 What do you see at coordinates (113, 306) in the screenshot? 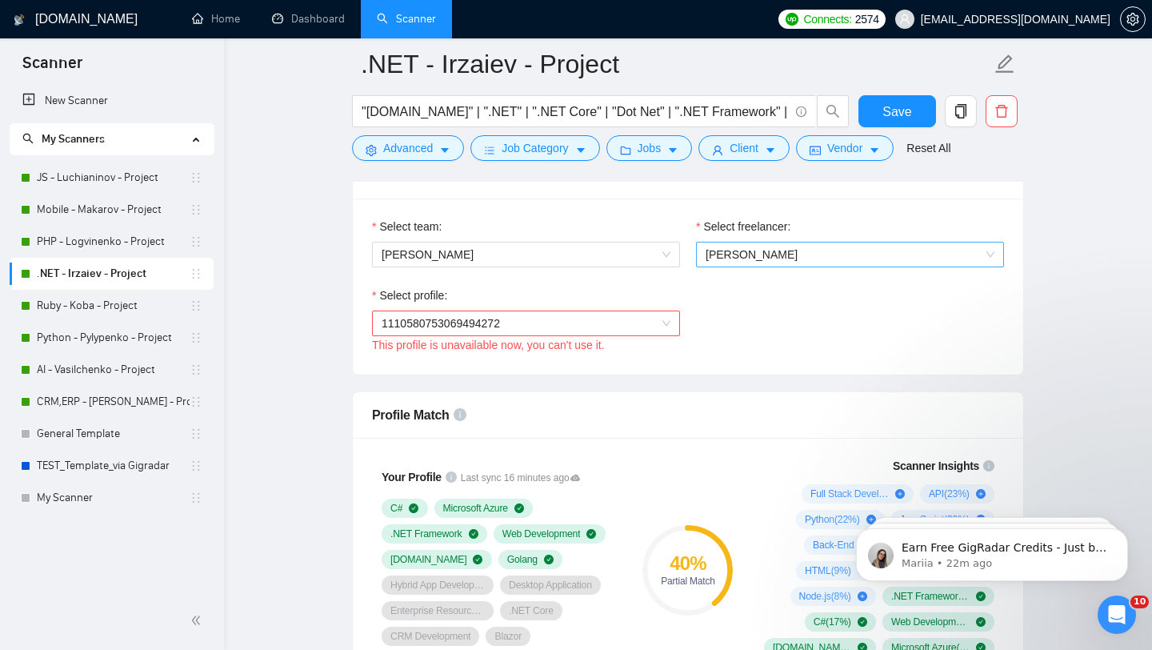
I see `a: Ruby - Koba - Project` at bounding box center [113, 306].